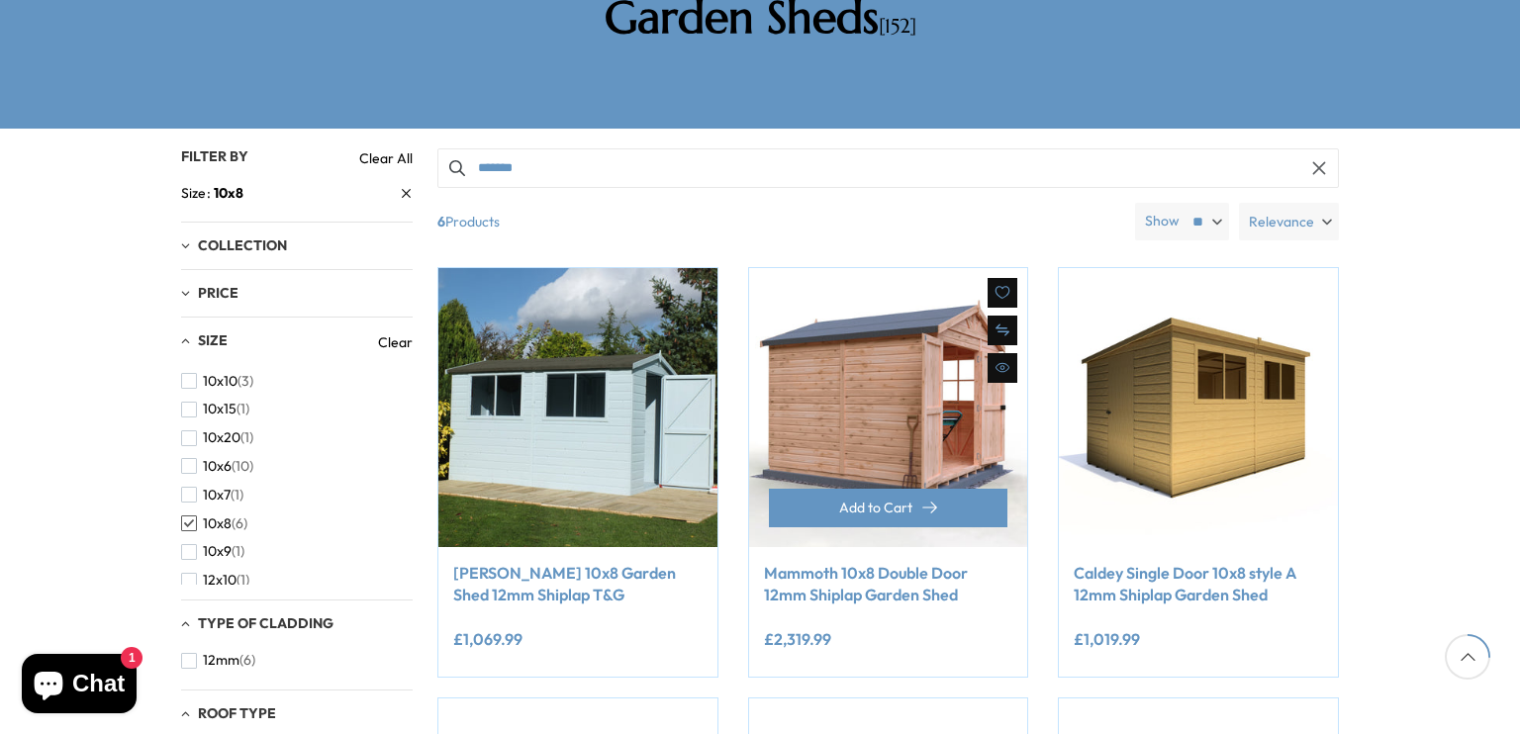  I want to click on button: 10x6, so click(217, 466).